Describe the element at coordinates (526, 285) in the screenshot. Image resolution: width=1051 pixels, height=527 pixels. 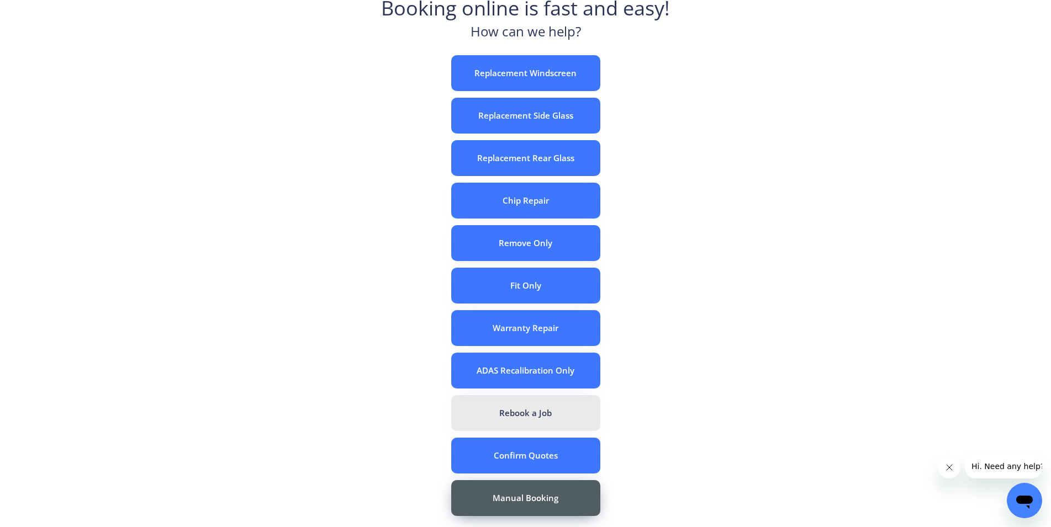
I see `button: Fit Only` at that location.